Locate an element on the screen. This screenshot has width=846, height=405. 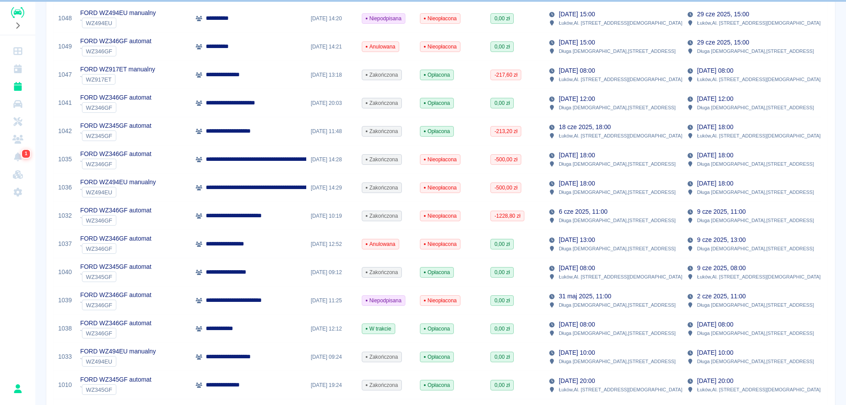
a: Widget WWW is located at coordinates (18, 174).